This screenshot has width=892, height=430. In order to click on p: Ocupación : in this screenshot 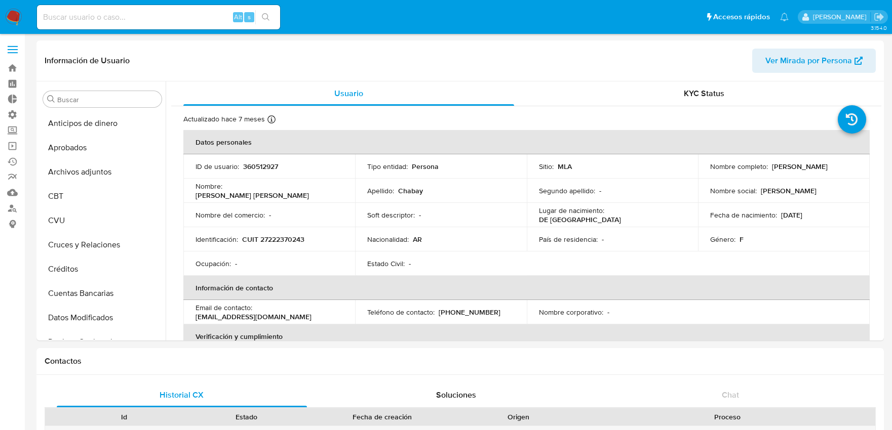, I will do `click(213, 264)`.